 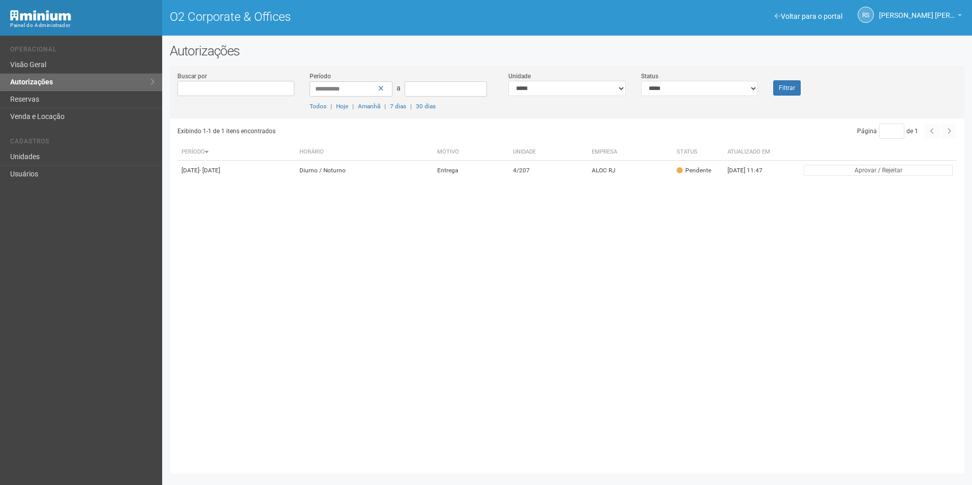 What do you see at coordinates (694, 170) in the screenshot?
I see `div: Pendente` at bounding box center [694, 170].